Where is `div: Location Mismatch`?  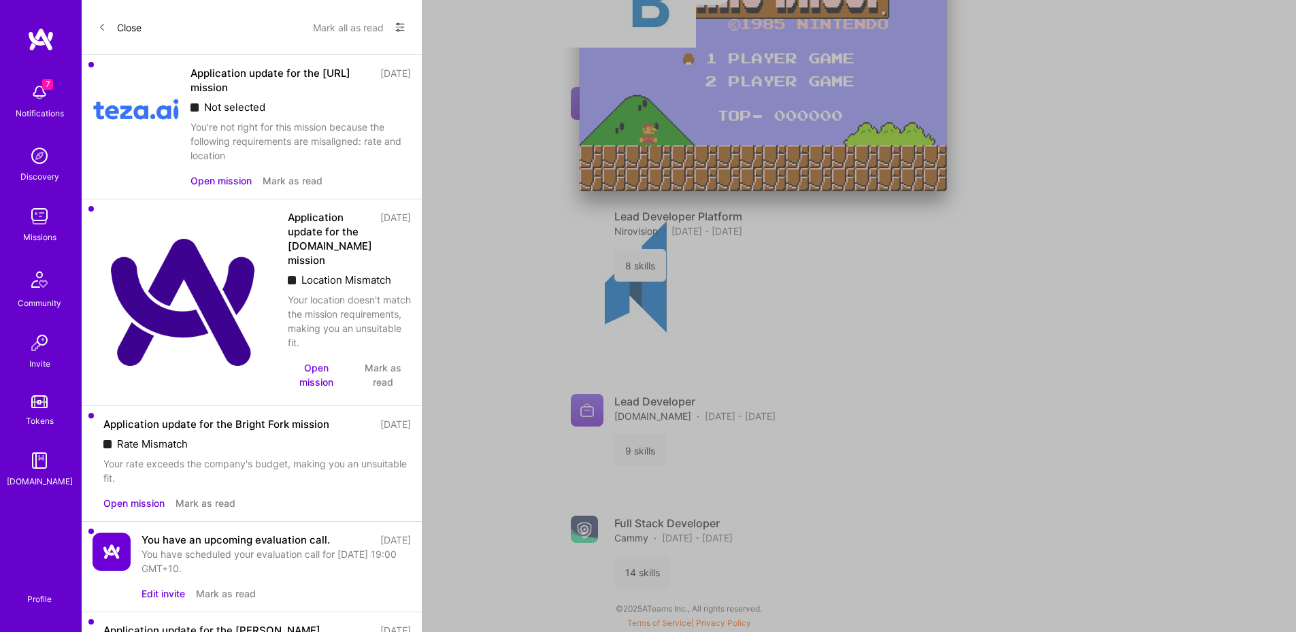 div: Location Mismatch is located at coordinates (349, 280).